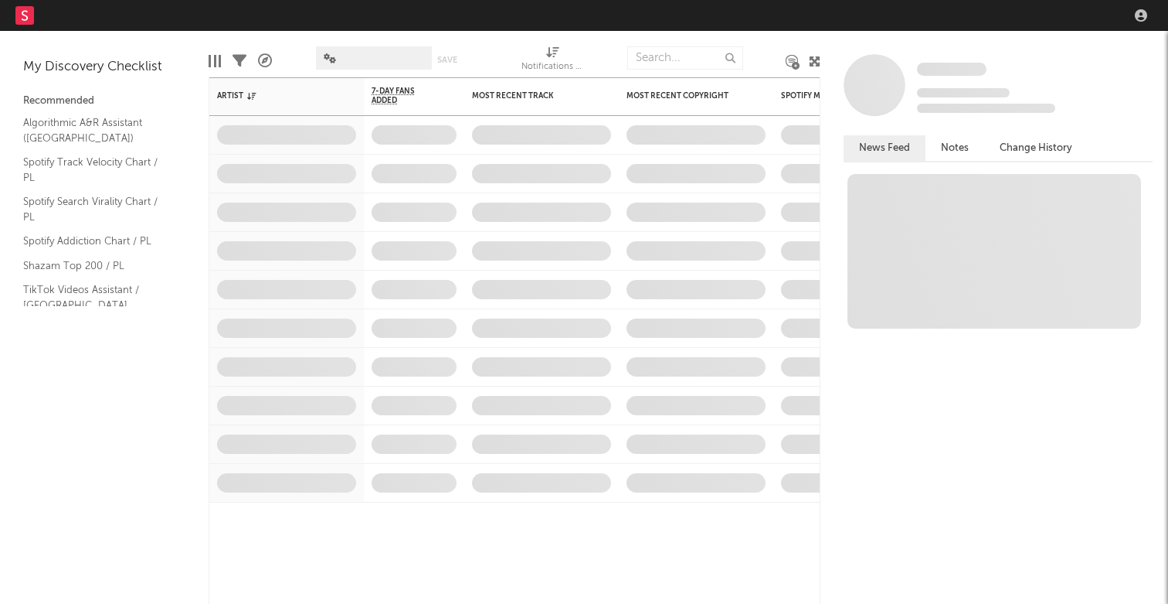 Image resolution: width=1168 pixels, height=604 pixels. I want to click on a: Spotify Addiction Chart / PL, so click(97, 241).